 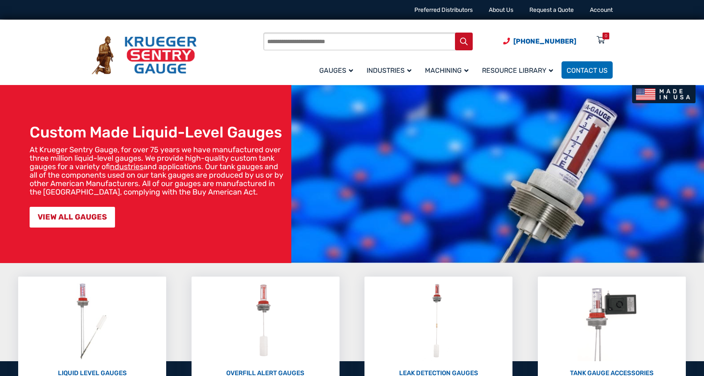 I want to click on img: Overfill Alert Gauges, so click(x=265, y=321).